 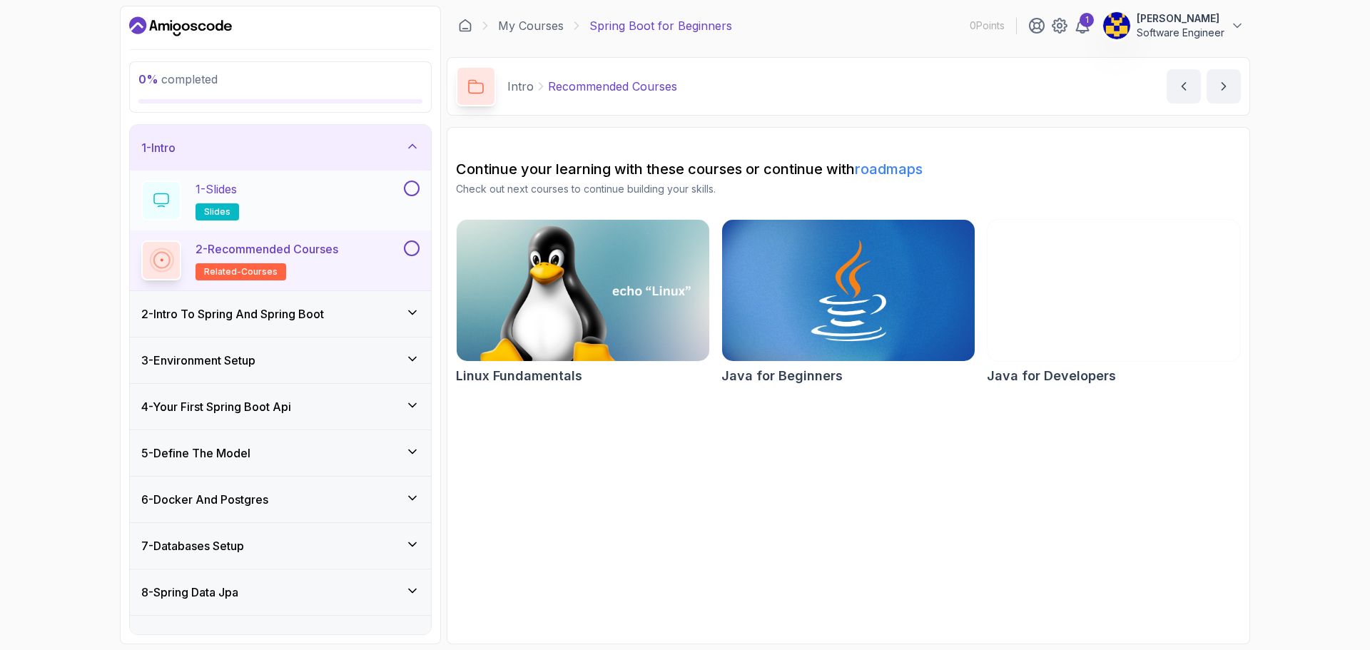 I want to click on h2: Continue your learning with these courses or continue with, so click(x=848, y=169).